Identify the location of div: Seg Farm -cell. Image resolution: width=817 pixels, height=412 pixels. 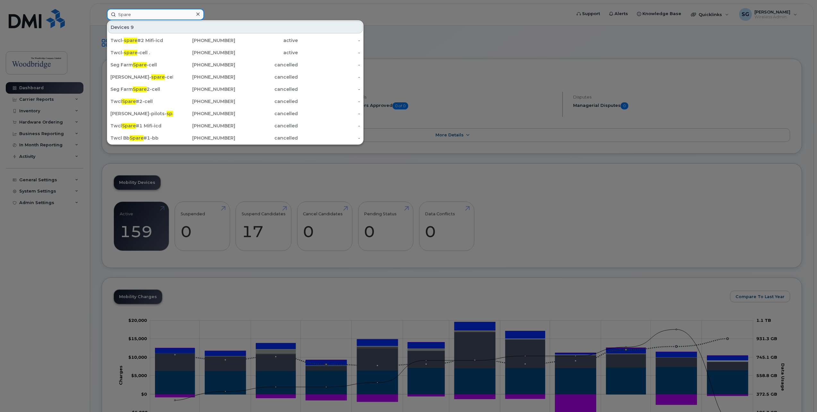
(142, 65).